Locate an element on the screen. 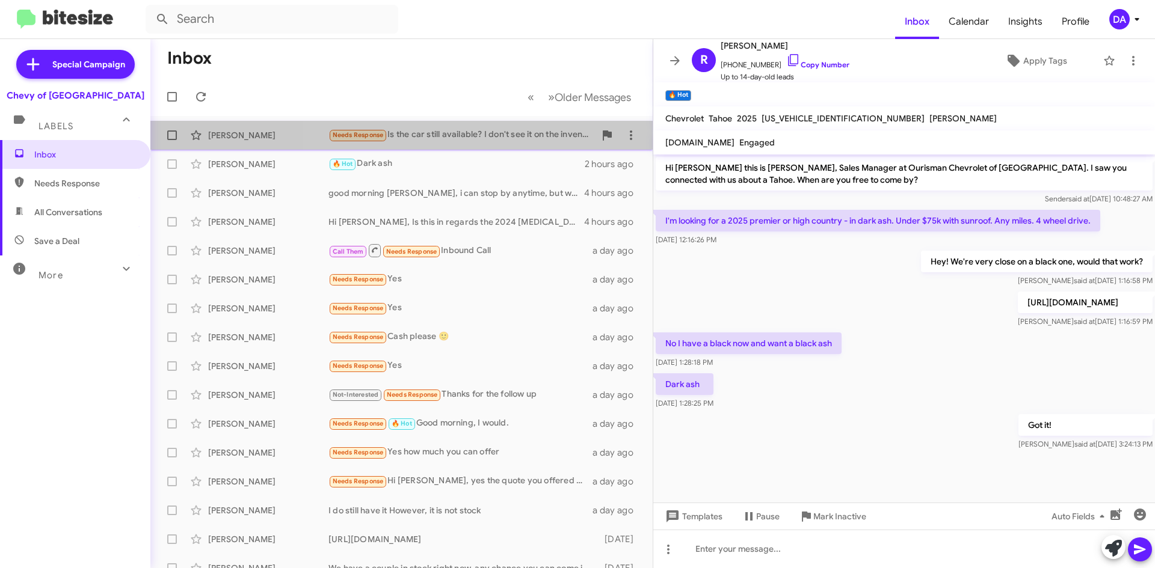 The height and width of the screenshot is (568, 1155). button: Templates is located at coordinates (692, 517).